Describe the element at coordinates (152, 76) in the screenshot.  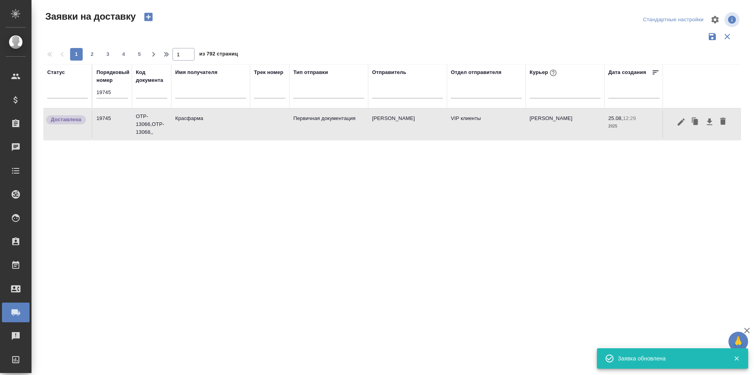
I see `div: Код документа` at that location.